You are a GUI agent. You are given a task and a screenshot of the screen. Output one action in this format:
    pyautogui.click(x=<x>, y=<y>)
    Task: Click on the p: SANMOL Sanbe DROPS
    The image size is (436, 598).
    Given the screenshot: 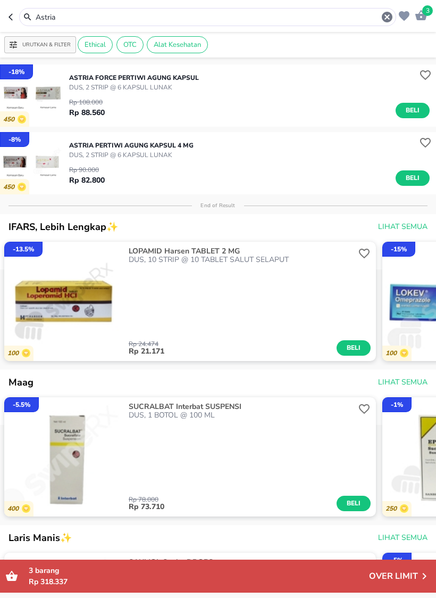 What is the action you would take?
    pyautogui.click(x=242, y=562)
    